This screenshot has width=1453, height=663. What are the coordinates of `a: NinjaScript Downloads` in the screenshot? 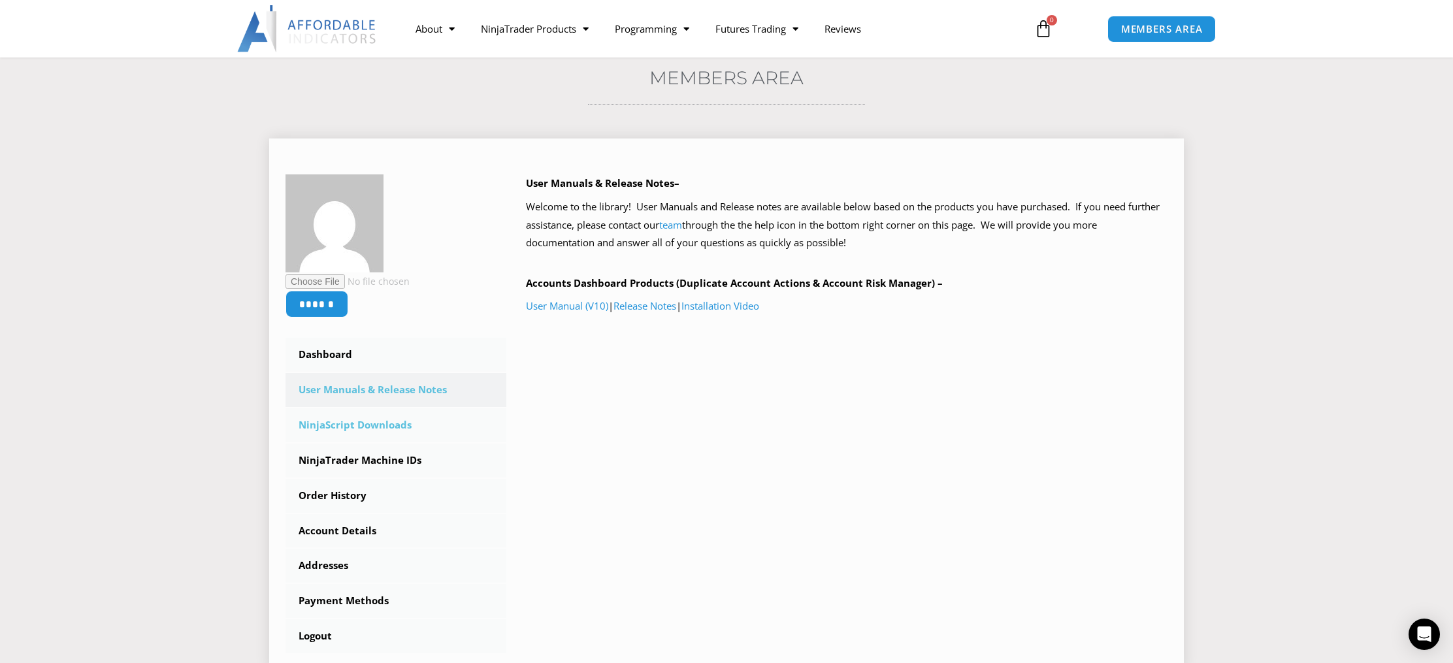 It's located at (396, 425).